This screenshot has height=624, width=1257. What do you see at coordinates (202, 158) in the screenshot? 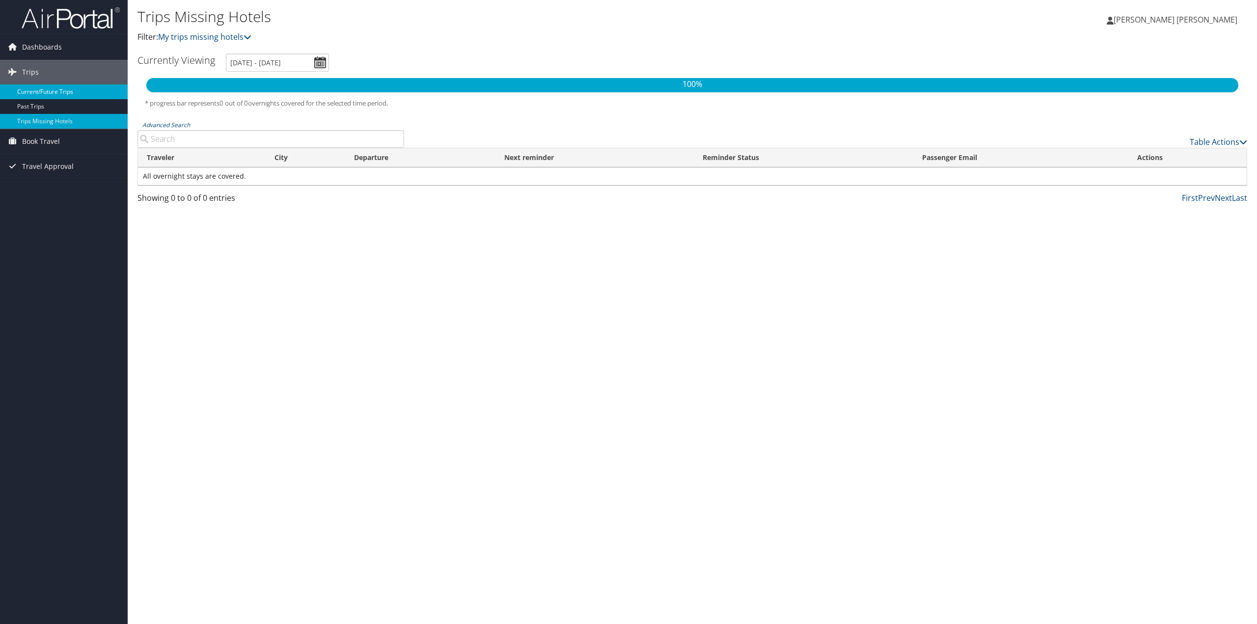
I see `th: Traveler: activate to sort column ascending` at bounding box center [202, 158].